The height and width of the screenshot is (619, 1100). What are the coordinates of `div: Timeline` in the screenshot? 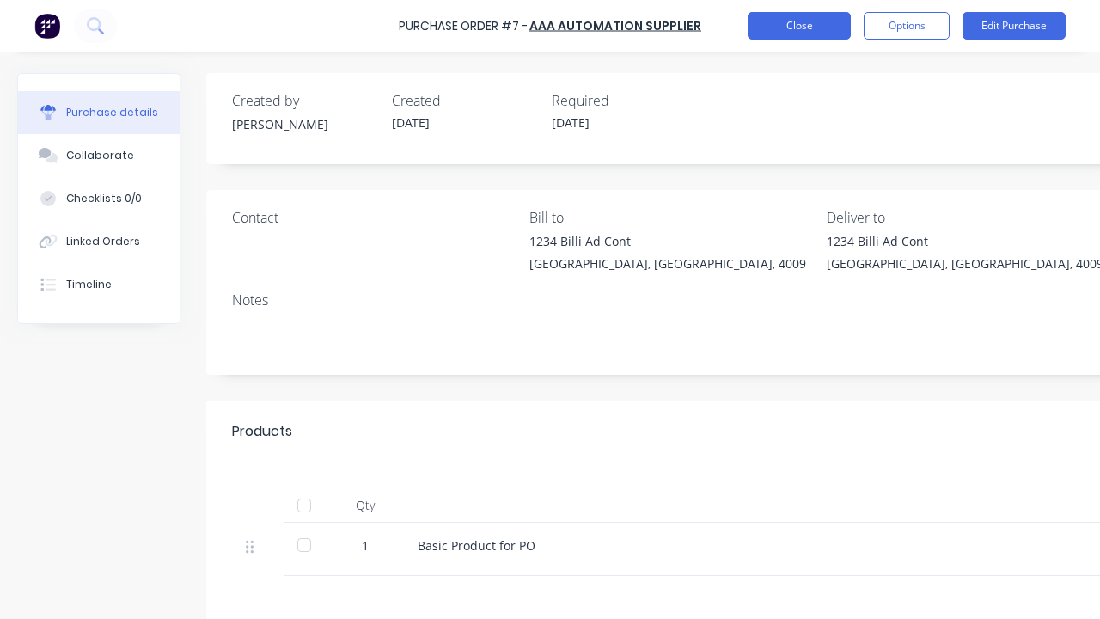 It's located at (89, 285).